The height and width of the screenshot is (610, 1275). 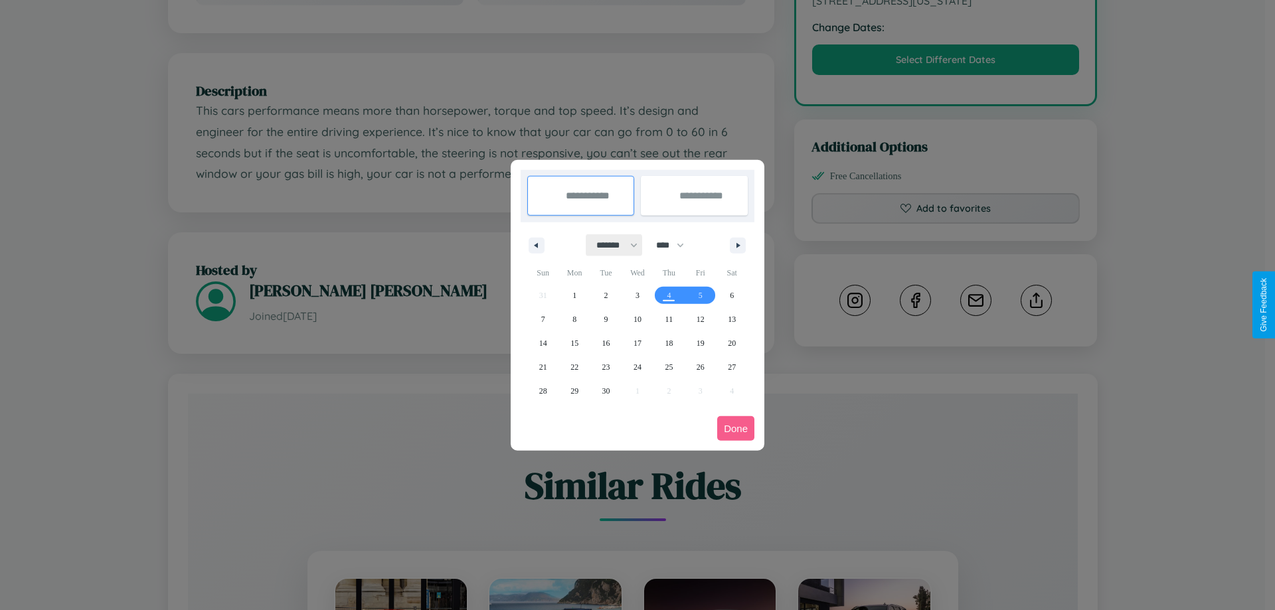 I want to click on span: 4, so click(x=668, y=295).